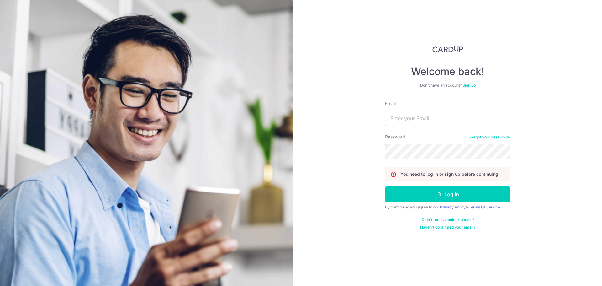 This screenshot has width=602, height=286. What do you see at coordinates (448, 85) in the screenshot?
I see `div: Don’t have an account?` at bounding box center [448, 85].